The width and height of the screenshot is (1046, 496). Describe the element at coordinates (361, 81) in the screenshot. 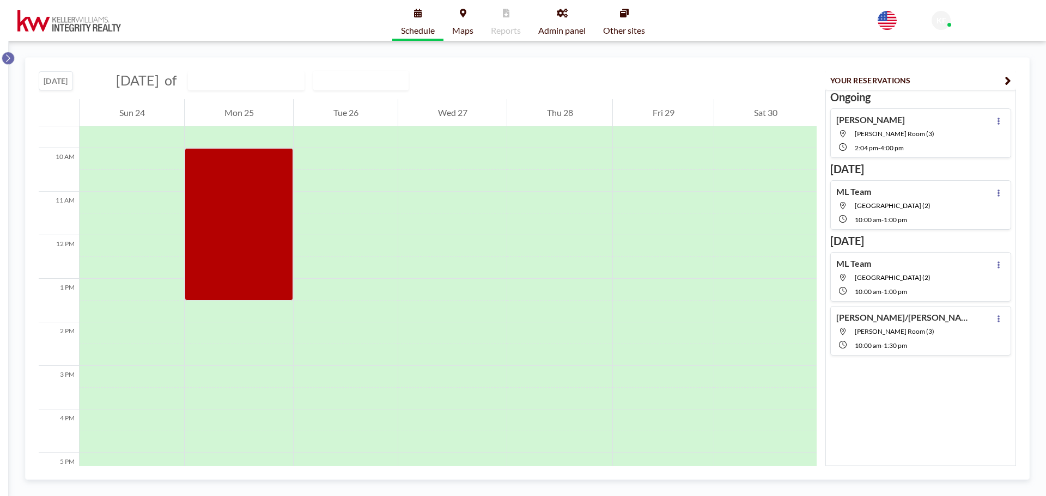

I see `div: Search for option` at that location.